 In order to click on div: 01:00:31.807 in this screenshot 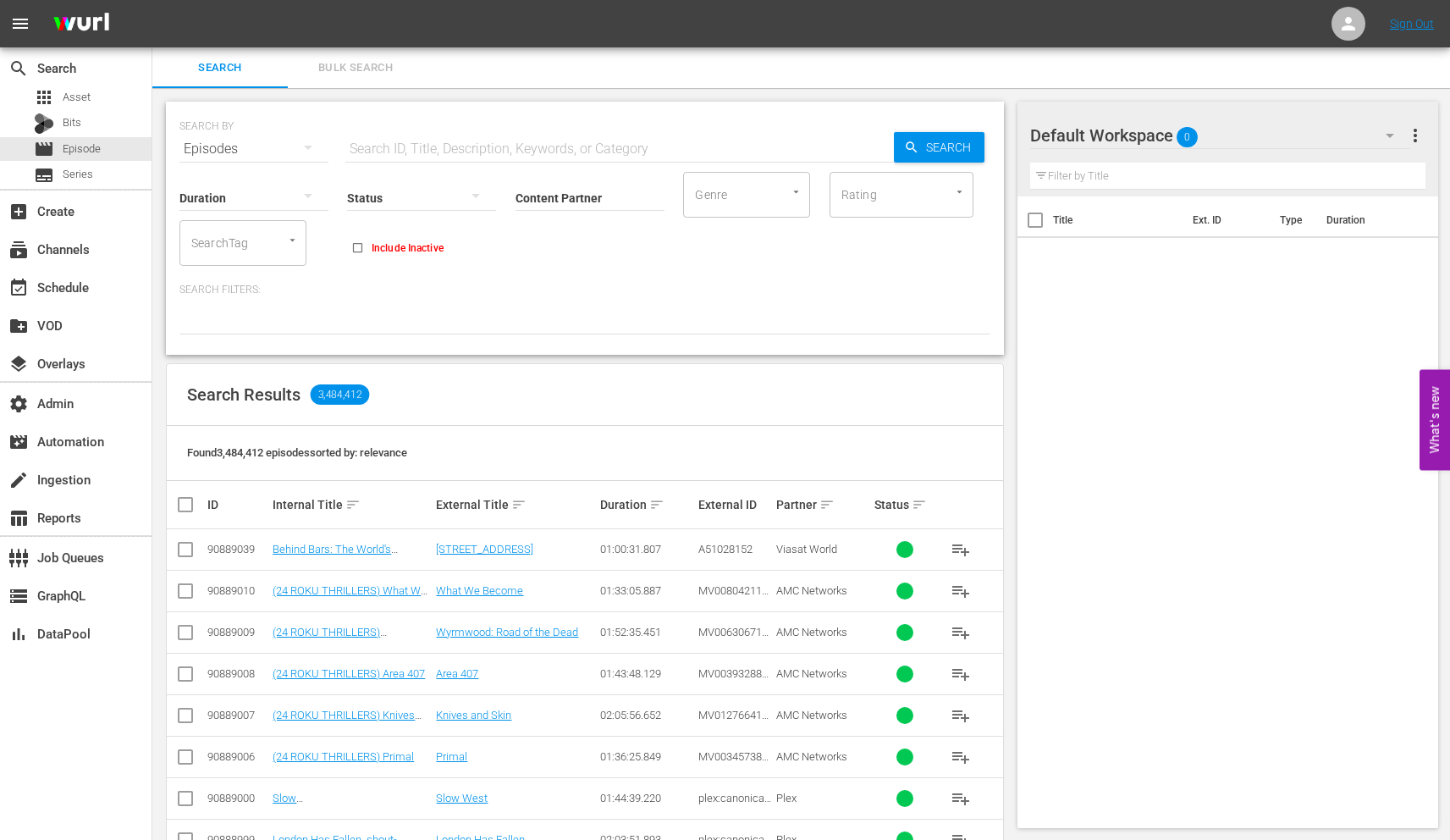, I will do `click(646, 548)`.